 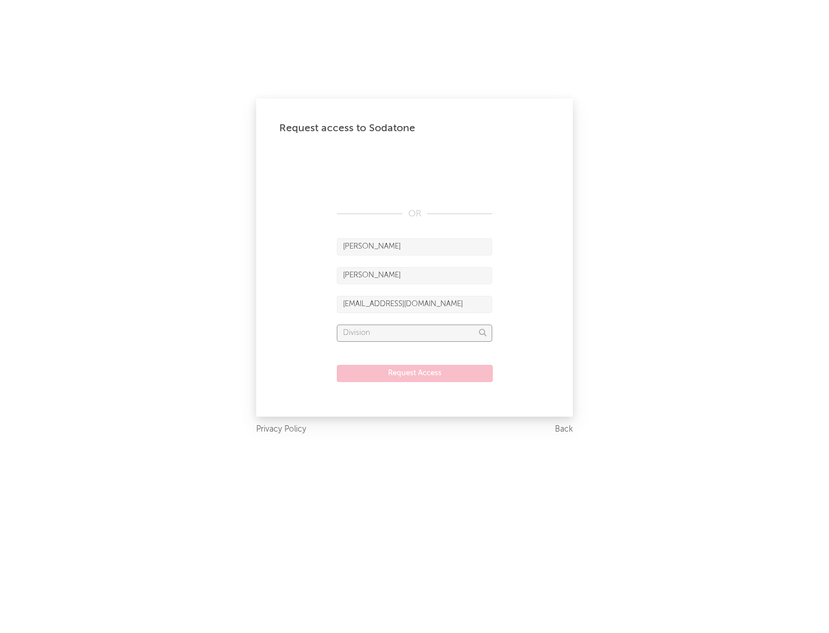 What do you see at coordinates (414, 276) in the screenshot?
I see `input: Last Name` at bounding box center [414, 276].